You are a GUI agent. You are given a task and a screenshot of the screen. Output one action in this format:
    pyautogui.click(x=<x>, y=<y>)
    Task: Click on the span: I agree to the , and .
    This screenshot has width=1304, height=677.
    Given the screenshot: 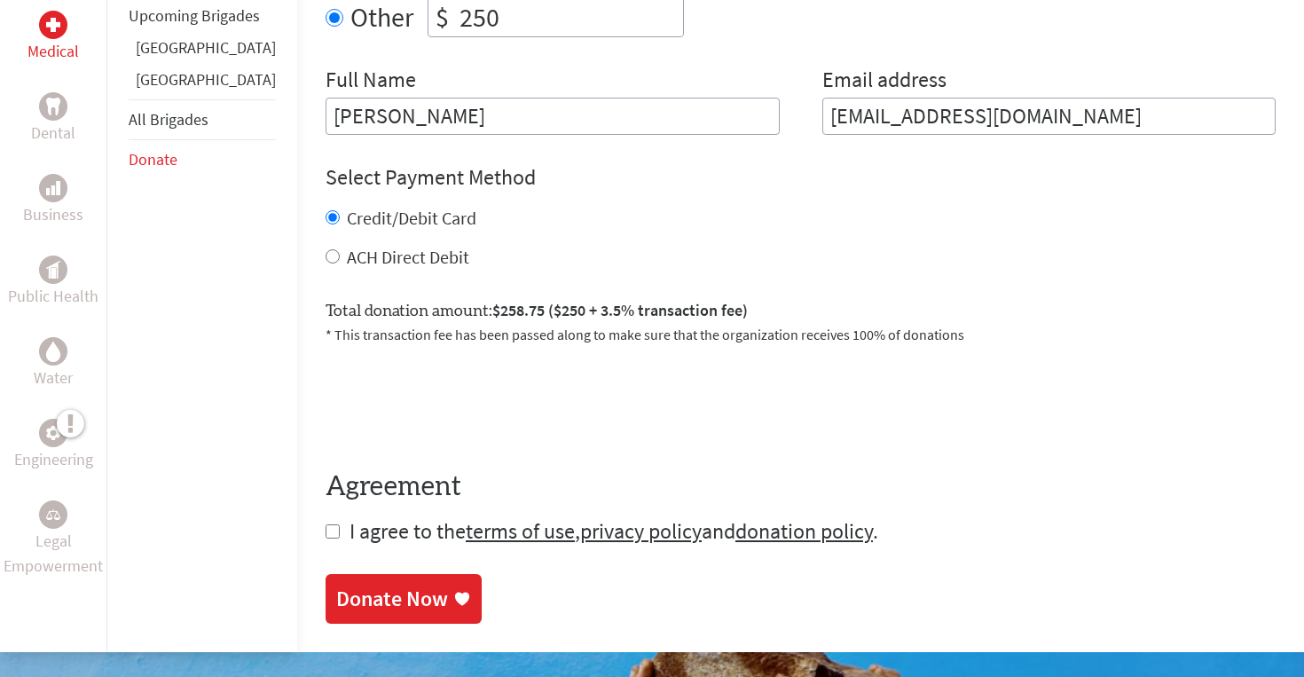 What is the action you would take?
    pyautogui.click(x=614, y=530)
    